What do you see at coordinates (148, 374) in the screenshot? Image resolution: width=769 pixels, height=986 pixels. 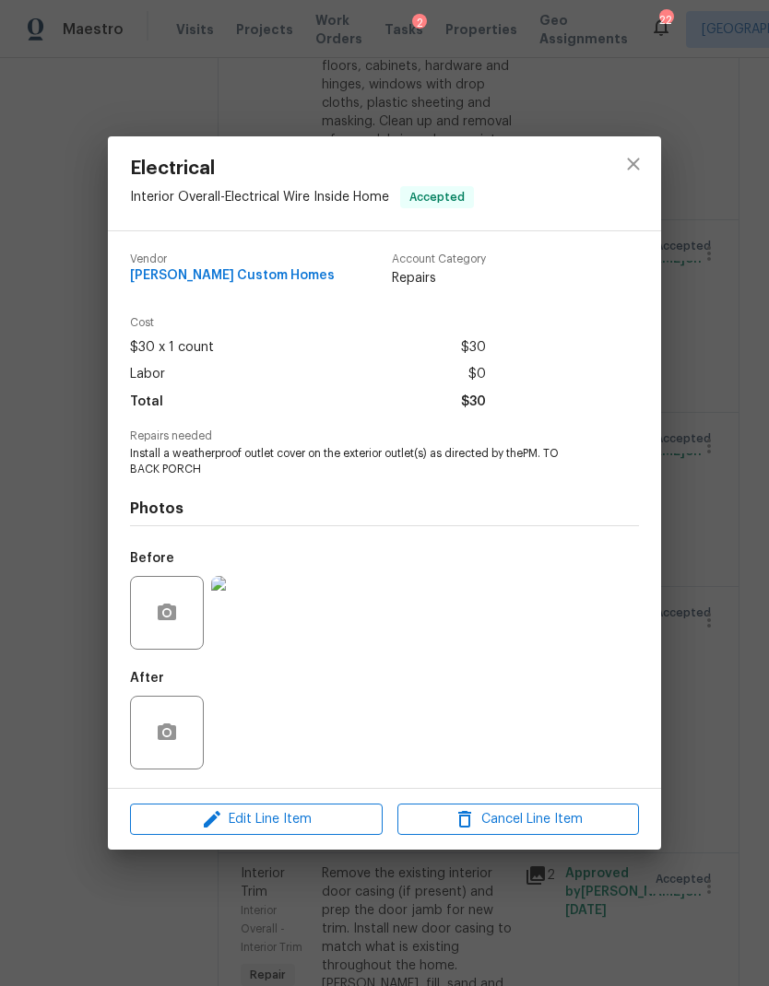 I see `span: Labor` at bounding box center [148, 374].